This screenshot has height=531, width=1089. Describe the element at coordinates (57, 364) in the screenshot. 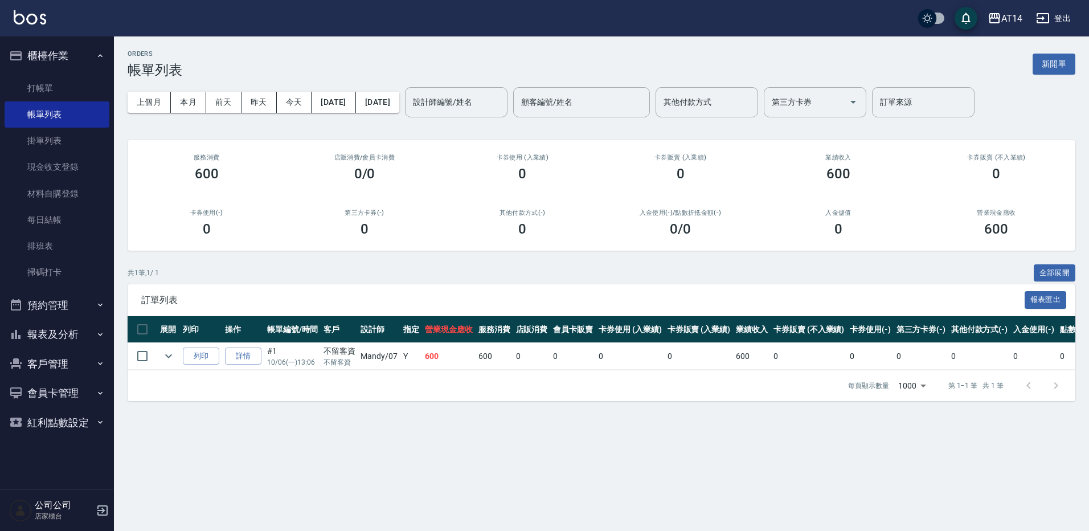

I see `button: 客戶管理` at that location.